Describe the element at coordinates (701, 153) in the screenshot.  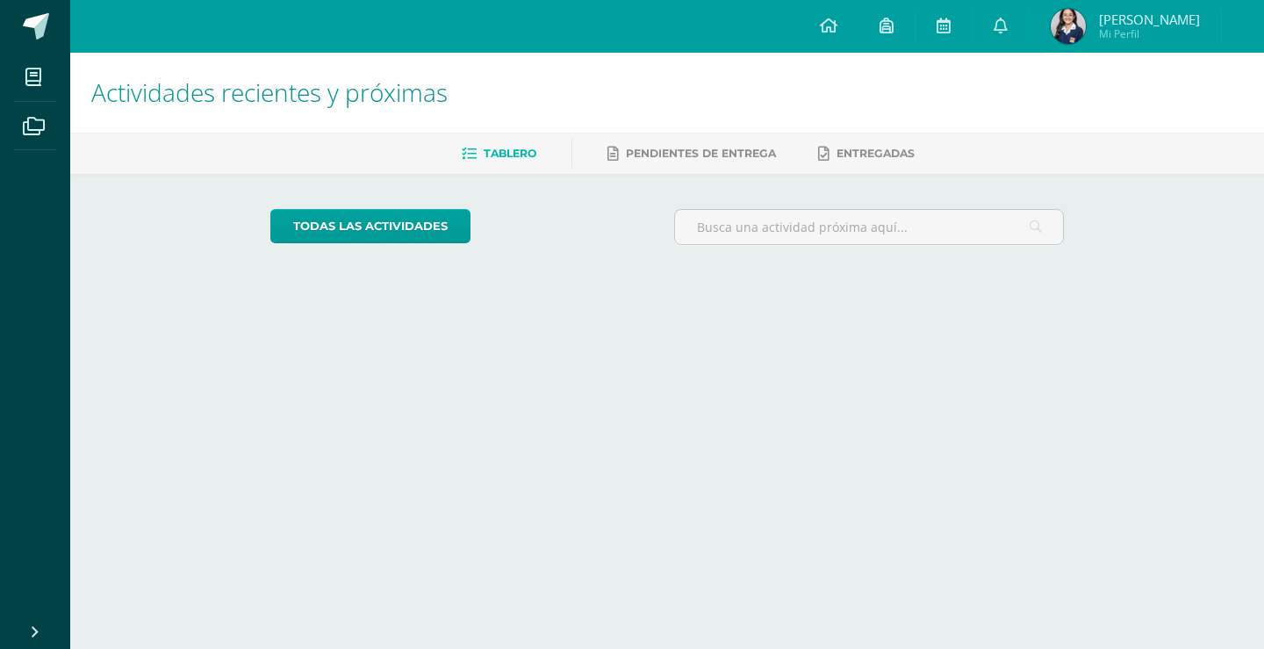
I see `span: Pendientes de entrega` at that location.